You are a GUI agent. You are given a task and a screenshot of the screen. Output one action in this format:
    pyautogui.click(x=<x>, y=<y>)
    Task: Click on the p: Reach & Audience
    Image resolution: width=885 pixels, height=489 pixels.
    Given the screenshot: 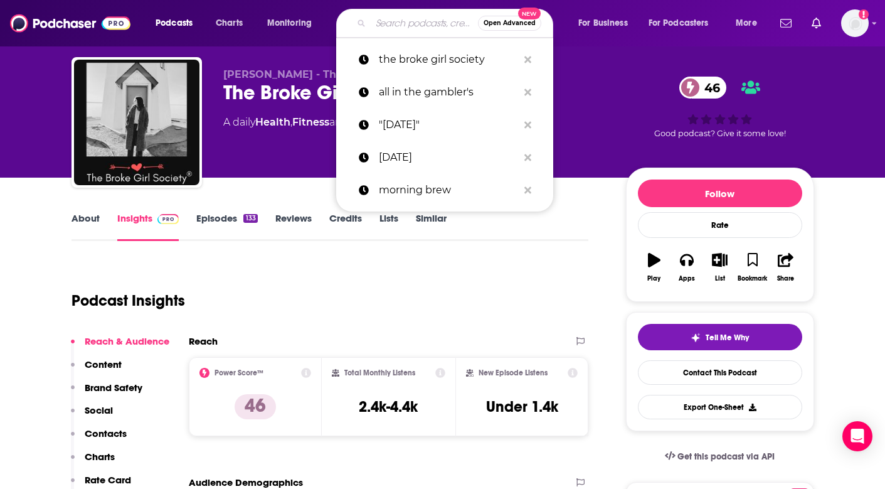 What is the action you would take?
    pyautogui.click(x=127, y=341)
    